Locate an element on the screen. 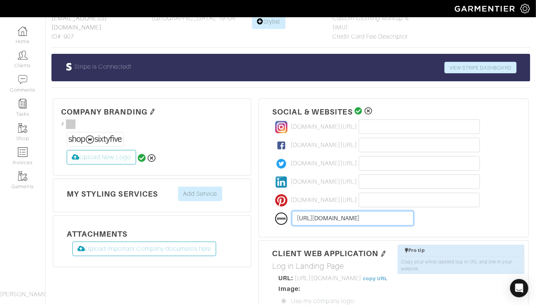 The image size is (536, 305). span: Company Branding is located at coordinates (104, 111).